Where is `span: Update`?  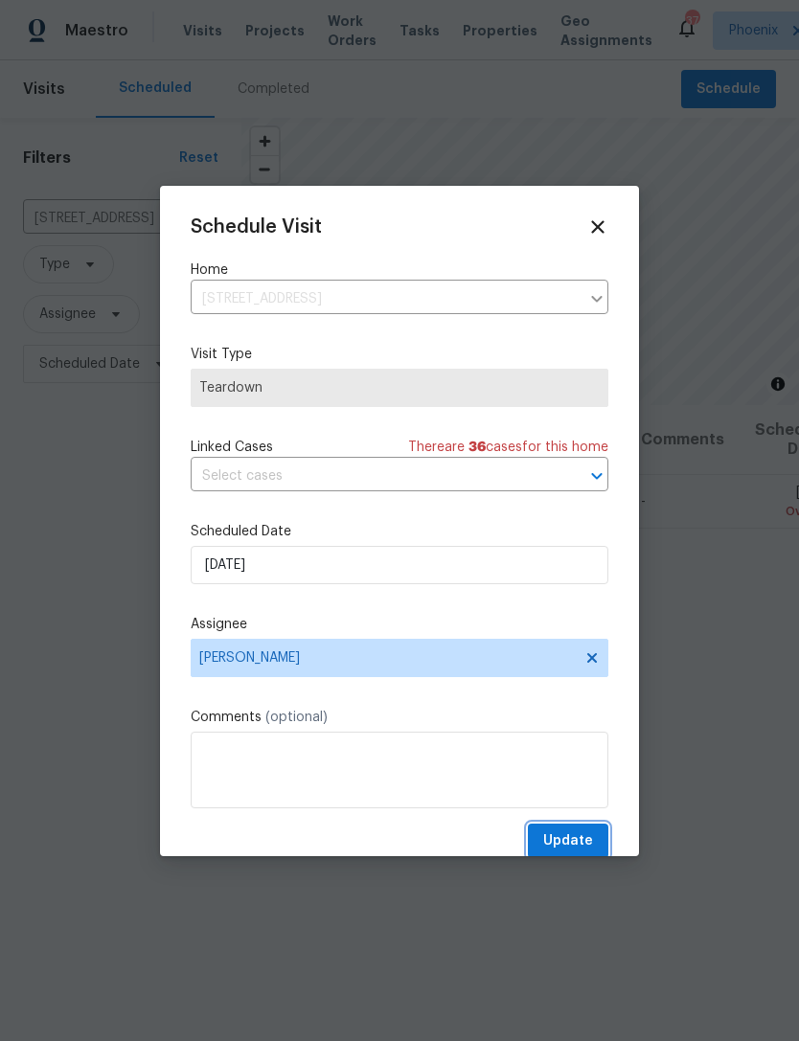 span: Update is located at coordinates (568, 841).